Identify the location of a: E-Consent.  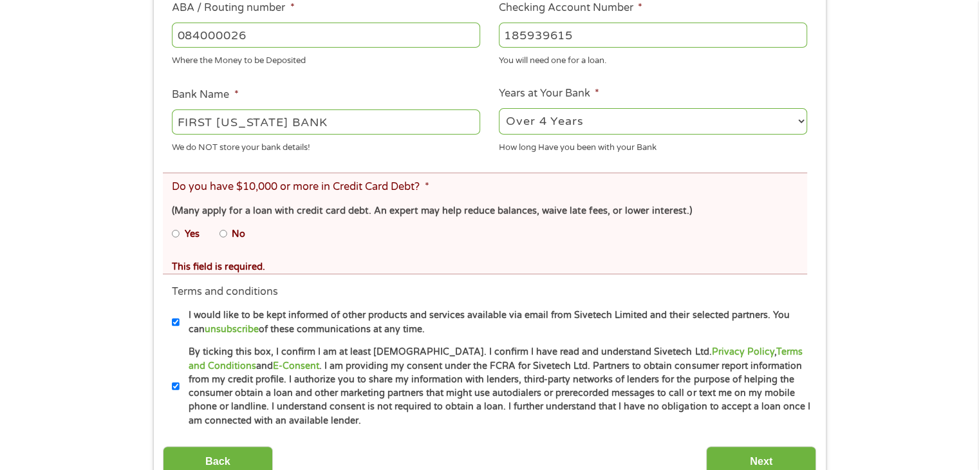
(296, 366).